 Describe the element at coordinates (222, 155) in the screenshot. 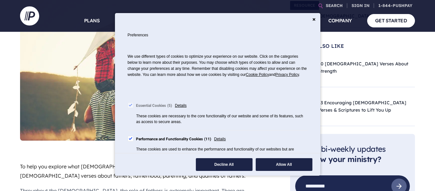

I see `div: These cookies are used to enhance the performance and functionality of our websites but are nones...` at that location.